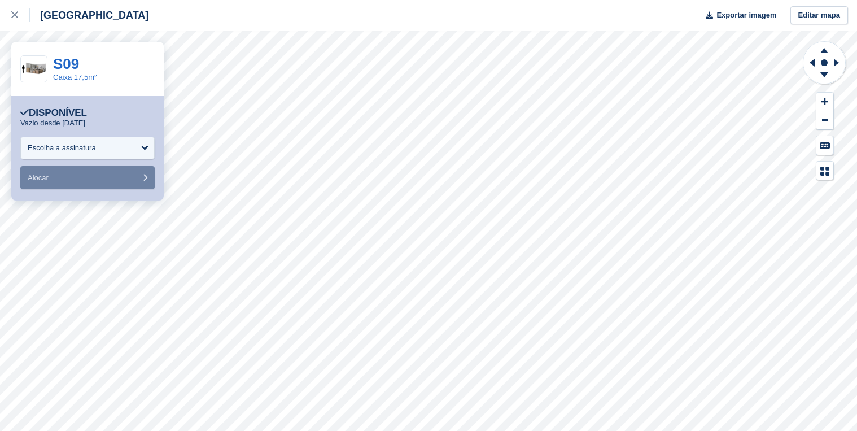  I want to click on img: 175-sqft-unit.jpg, so click(34, 69).